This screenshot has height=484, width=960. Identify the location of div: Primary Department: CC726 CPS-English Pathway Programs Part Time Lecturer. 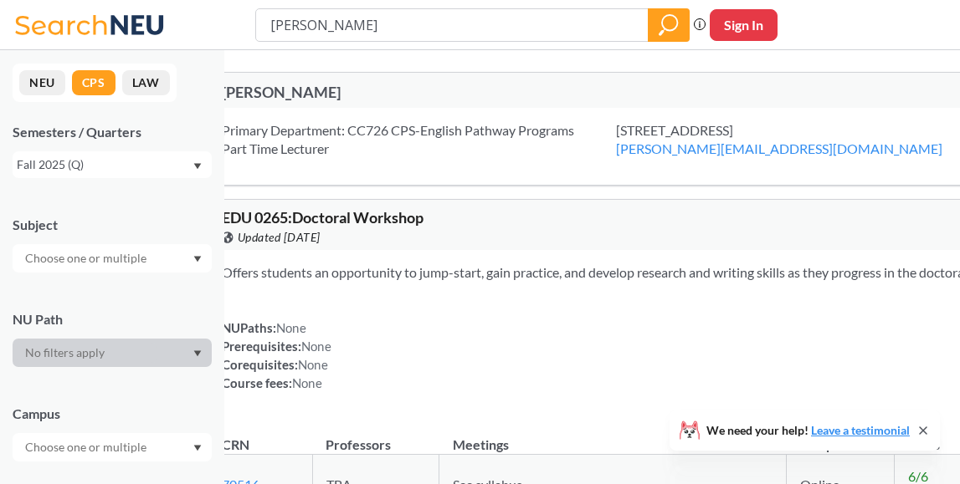
(418, 140).